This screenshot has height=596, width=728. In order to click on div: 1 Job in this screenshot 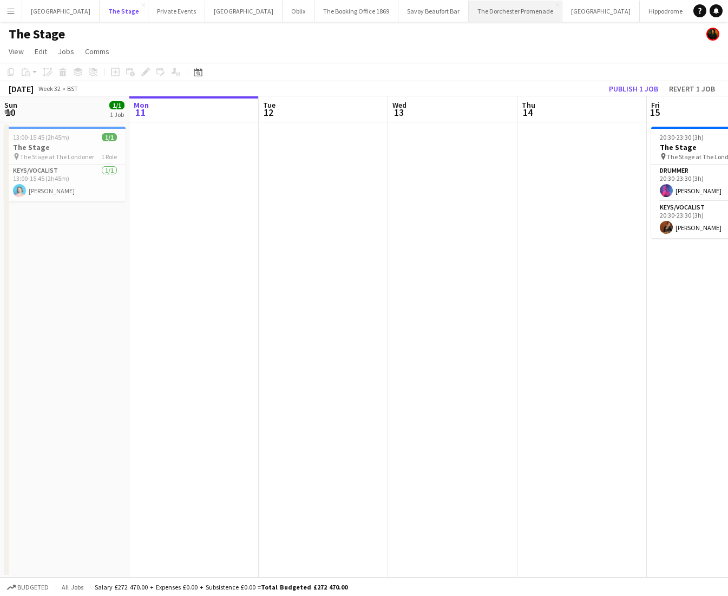, I will do `click(117, 114)`.